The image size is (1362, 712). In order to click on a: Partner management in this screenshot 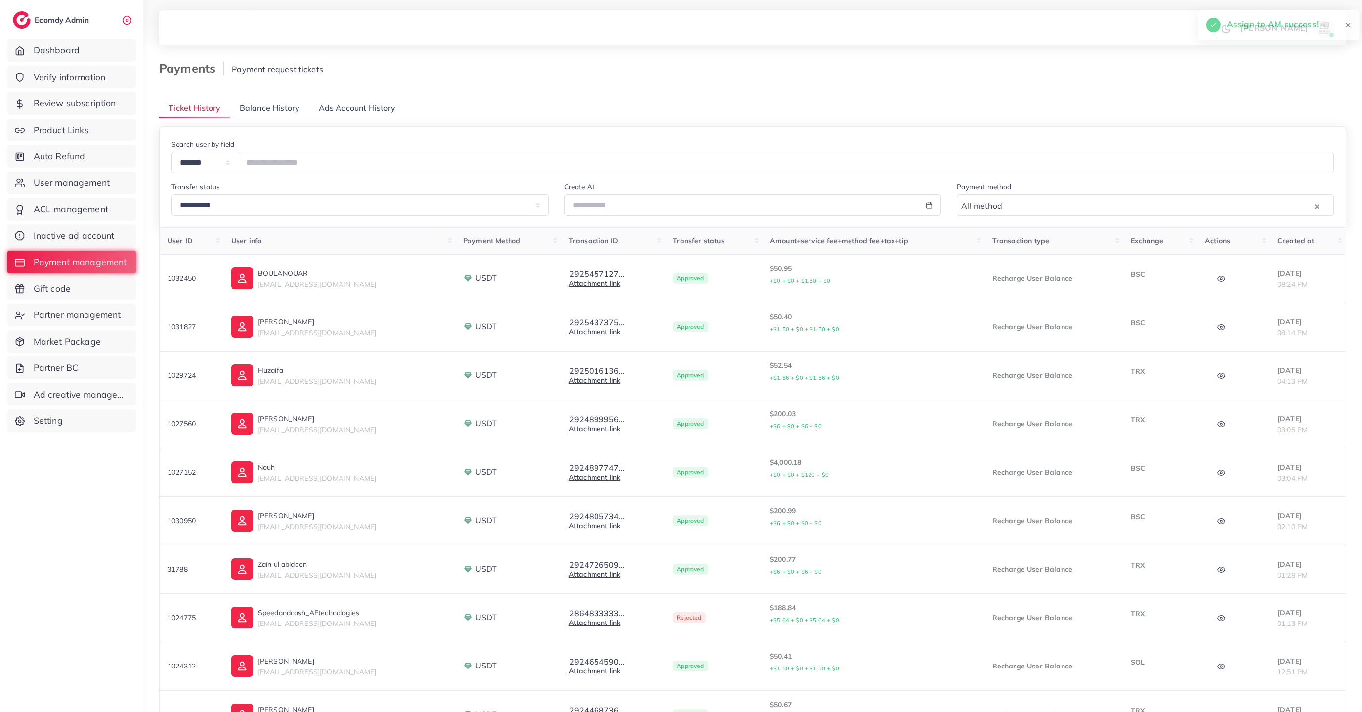, I will do `click(72, 315)`.